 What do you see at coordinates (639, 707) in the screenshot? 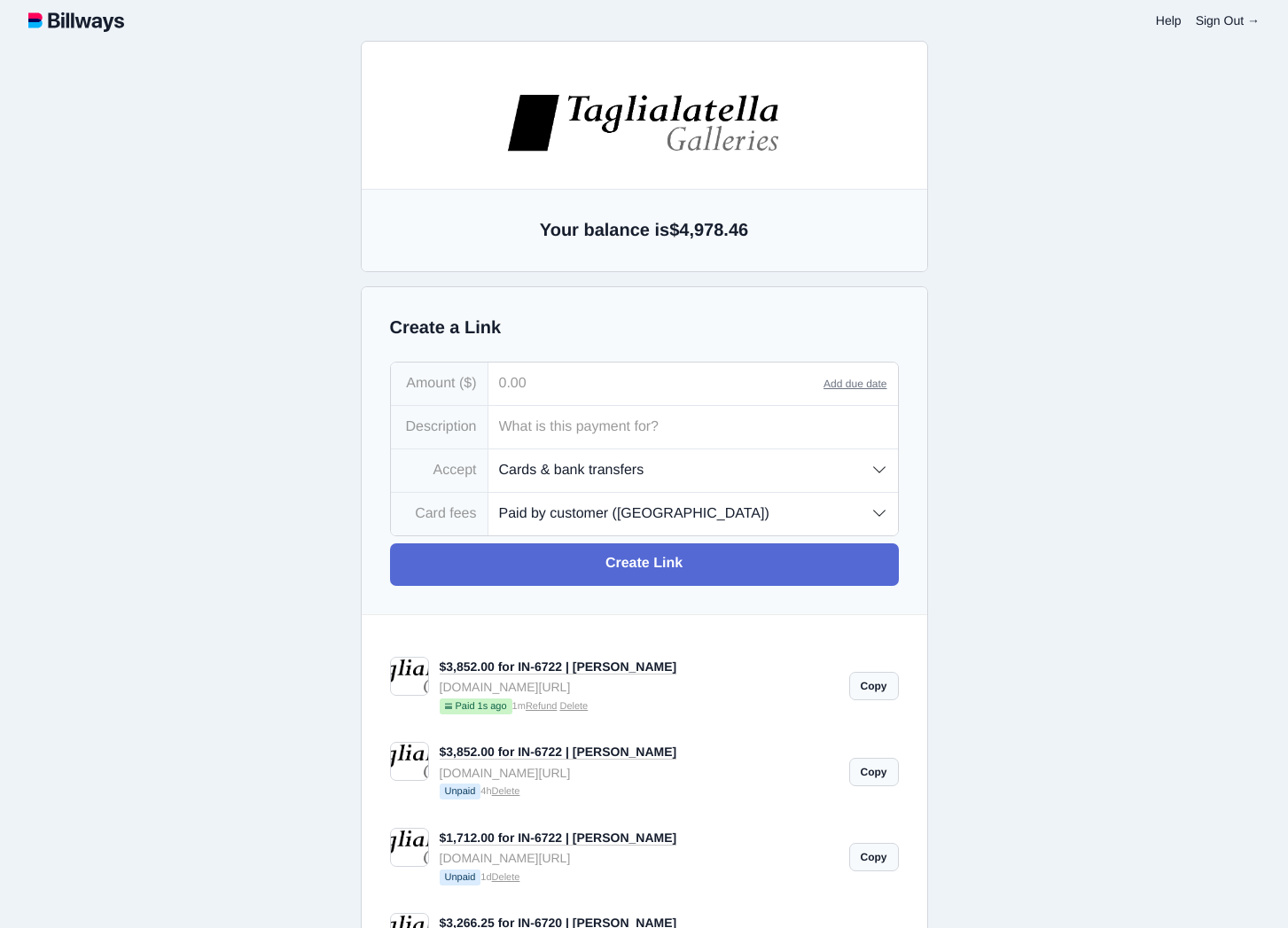
I see `small: 1m` at bounding box center [639, 707].